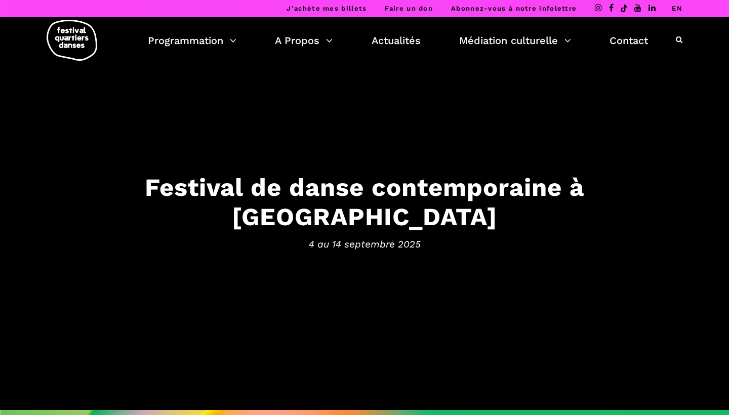  What do you see at coordinates (408, 8) in the screenshot?
I see `a: Faire un don` at bounding box center [408, 8].